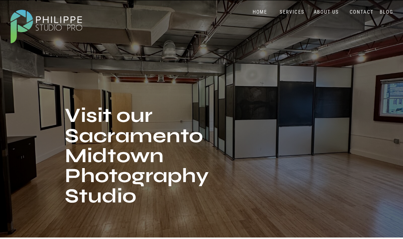 This screenshot has width=403, height=239. What do you see at coordinates (361, 12) in the screenshot?
I see `nav: CONTACT` at bounding box center [361, 12].